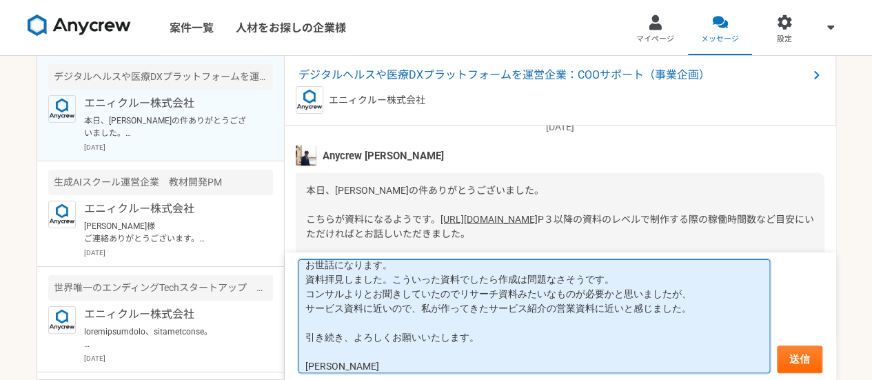  Describe the element at coordinates (785, 39) in the screenshot. I see `span: 設定` at that location.